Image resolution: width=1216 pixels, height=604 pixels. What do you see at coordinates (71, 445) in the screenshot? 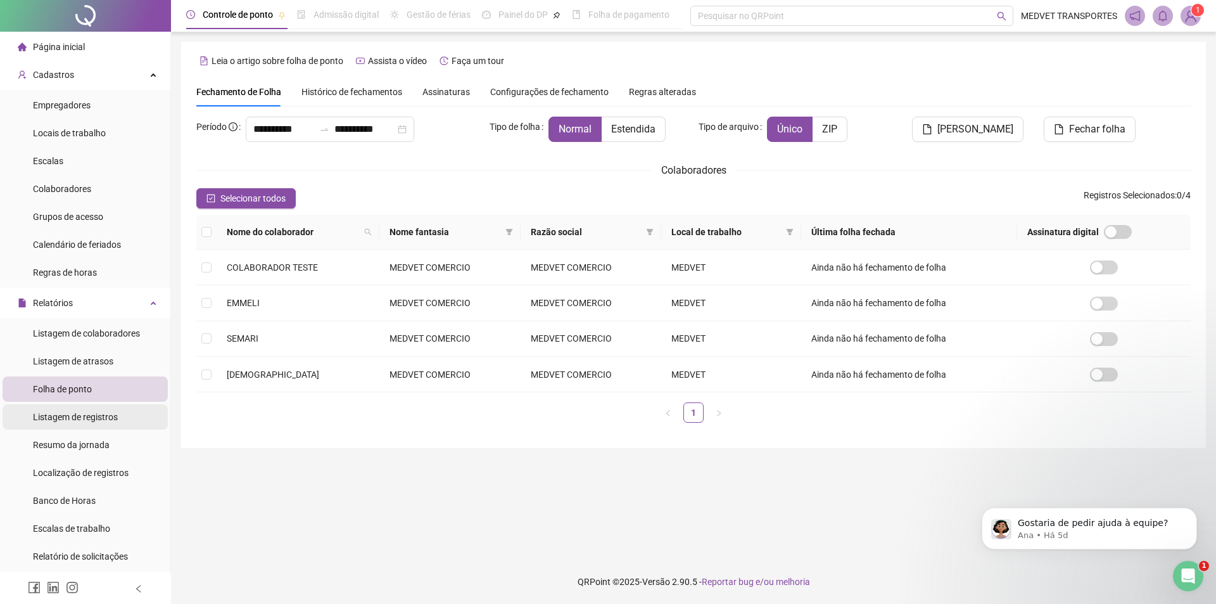
I see `span: Resumo da jornada` at bounding box center [71, 445].